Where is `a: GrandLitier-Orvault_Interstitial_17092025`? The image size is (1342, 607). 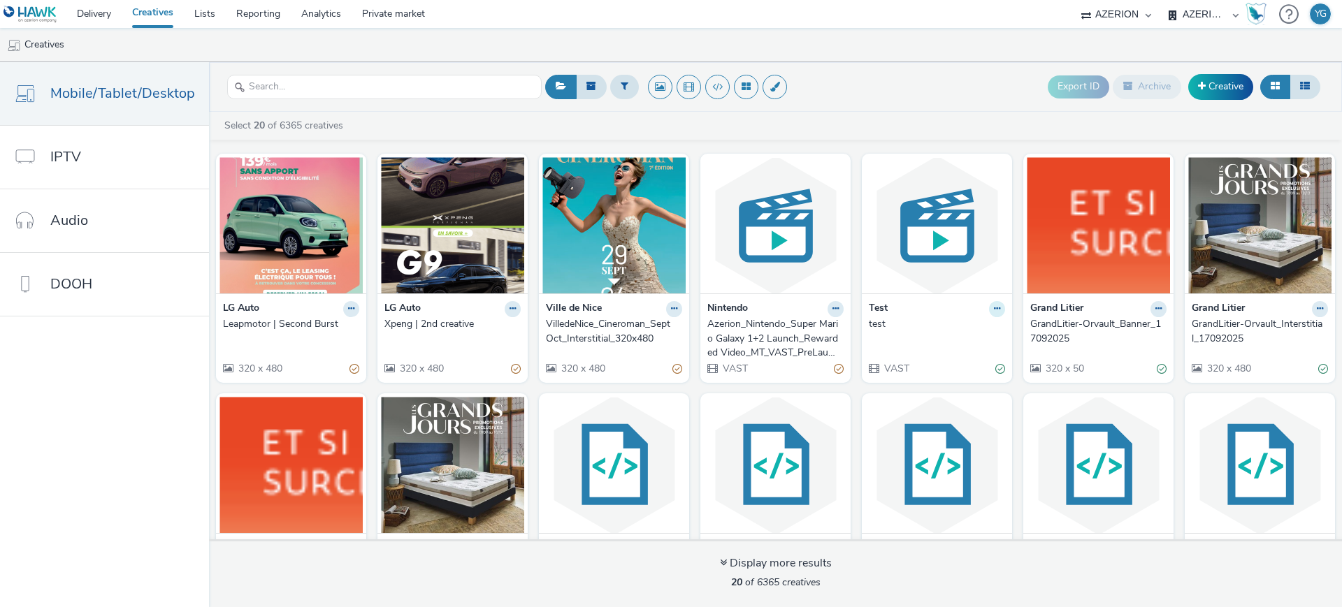
a: GrandLitier-Orvault_Interstitial_17092025 is located at coordinates (1259, 331).